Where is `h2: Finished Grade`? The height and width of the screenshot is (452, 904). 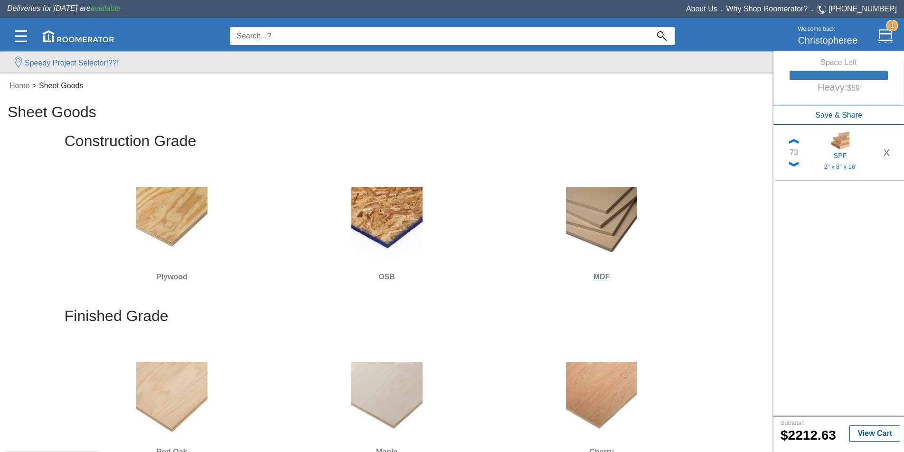 h2: Finished Grade is located at coordinates (387, 320).